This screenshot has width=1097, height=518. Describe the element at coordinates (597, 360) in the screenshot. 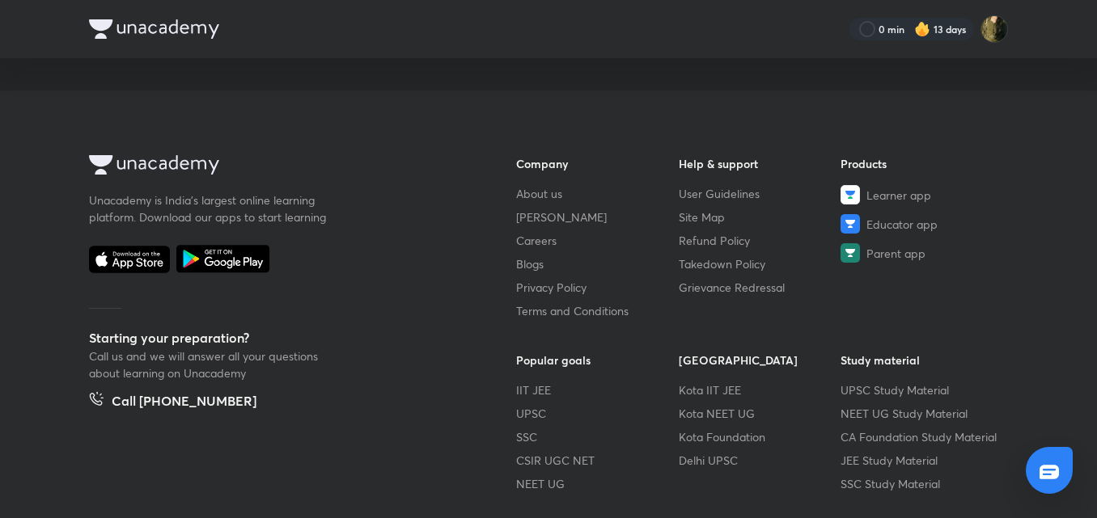

I see `h6: Popular goals` at that location.